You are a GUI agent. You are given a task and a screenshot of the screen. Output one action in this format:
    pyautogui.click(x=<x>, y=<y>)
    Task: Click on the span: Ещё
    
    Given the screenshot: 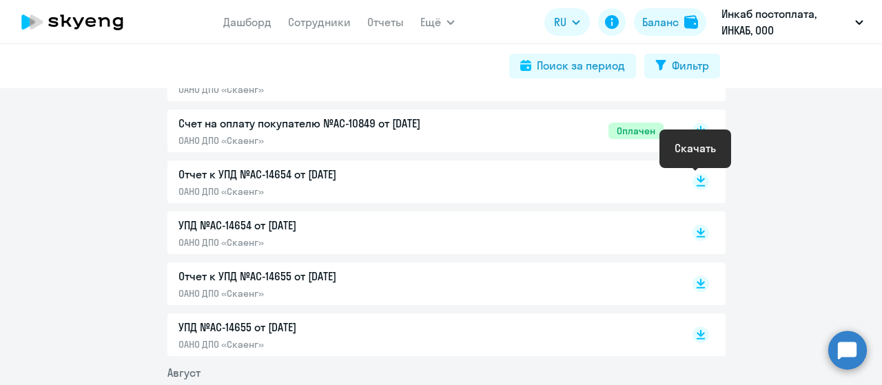 What is the action you would take?
    pyautogui.click(x=431, y=22)
    